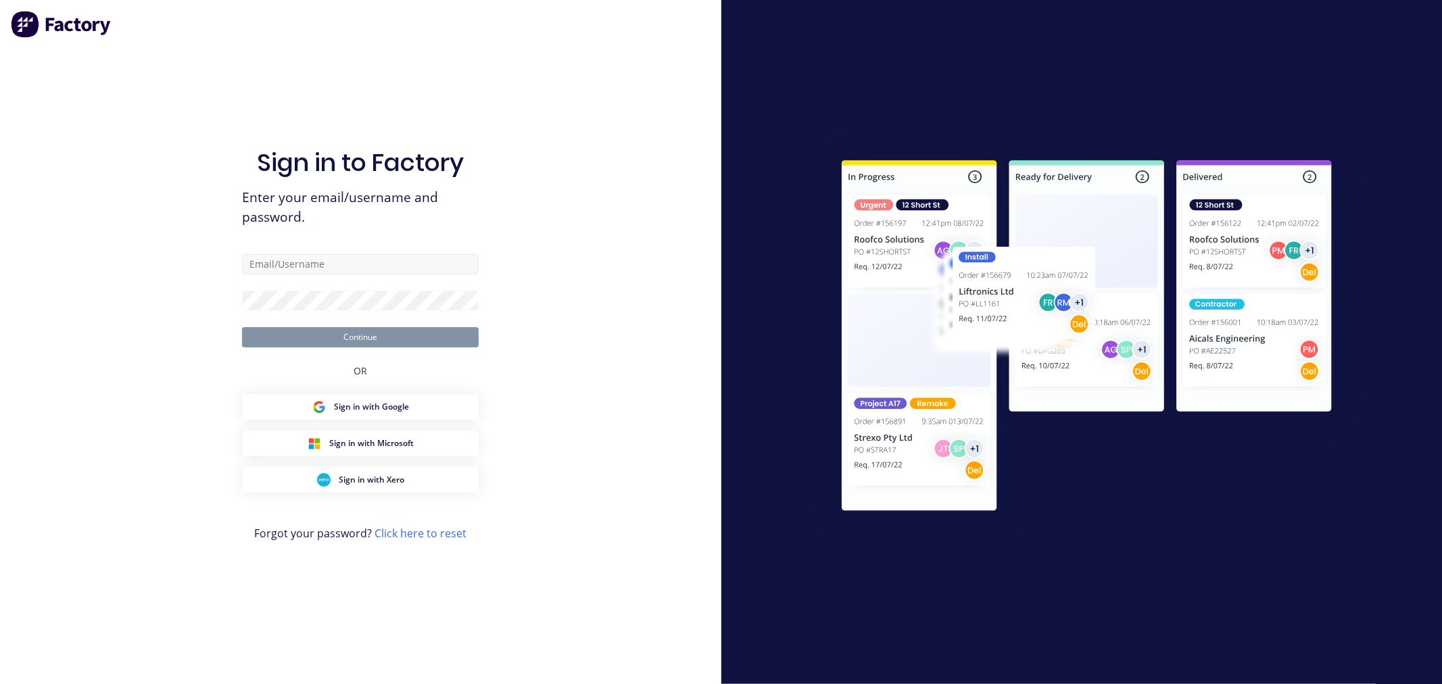  I want to click on button: Microsoft Sign inSign in with Microsoft, so click(360, 444).